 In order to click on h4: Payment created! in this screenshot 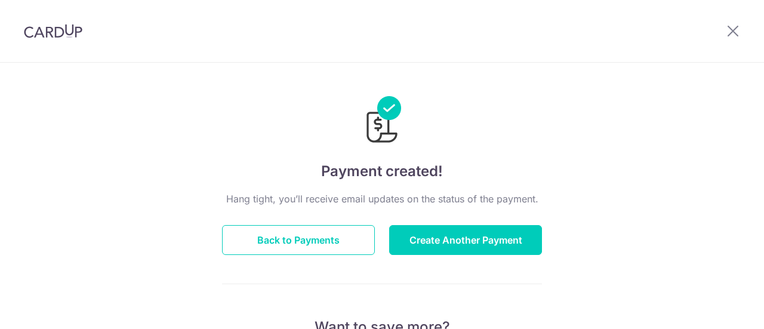, I will do `click(382, 171)`.